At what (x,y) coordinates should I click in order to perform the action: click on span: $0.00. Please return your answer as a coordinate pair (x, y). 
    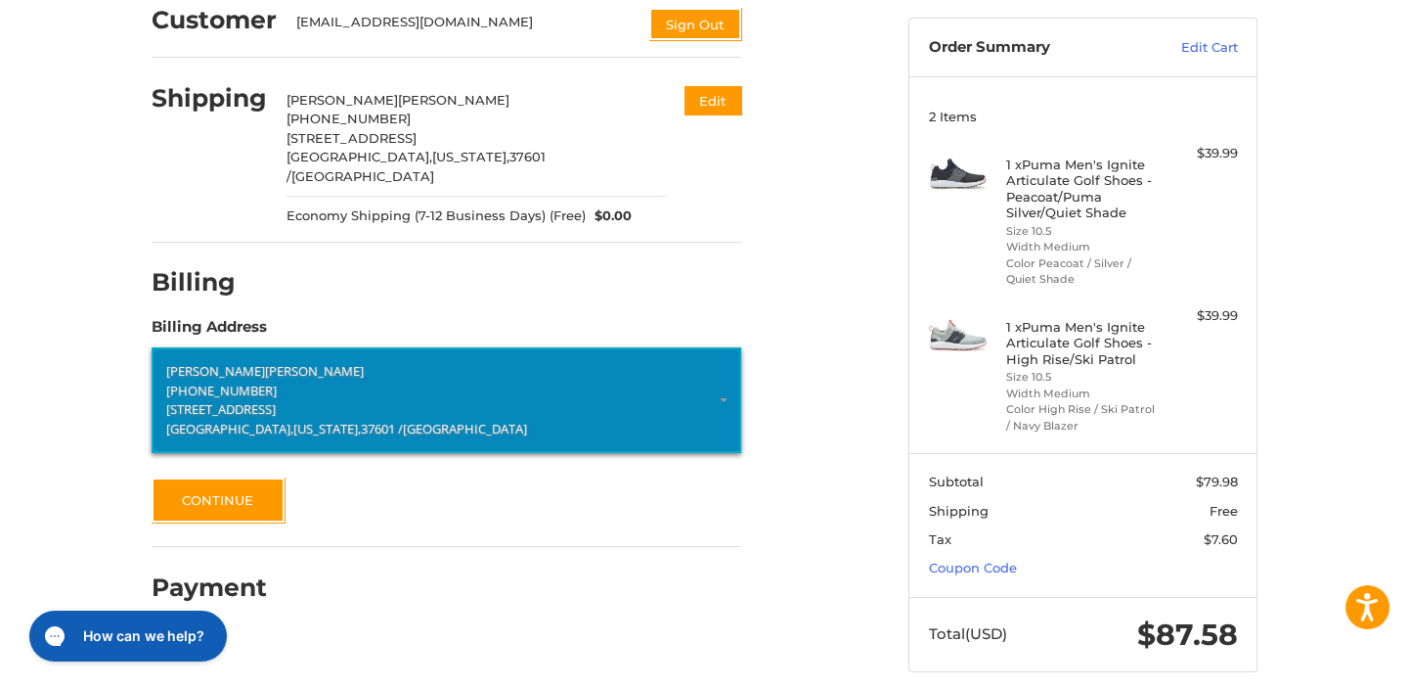
    Looking at the image, I should click on (609, 216).